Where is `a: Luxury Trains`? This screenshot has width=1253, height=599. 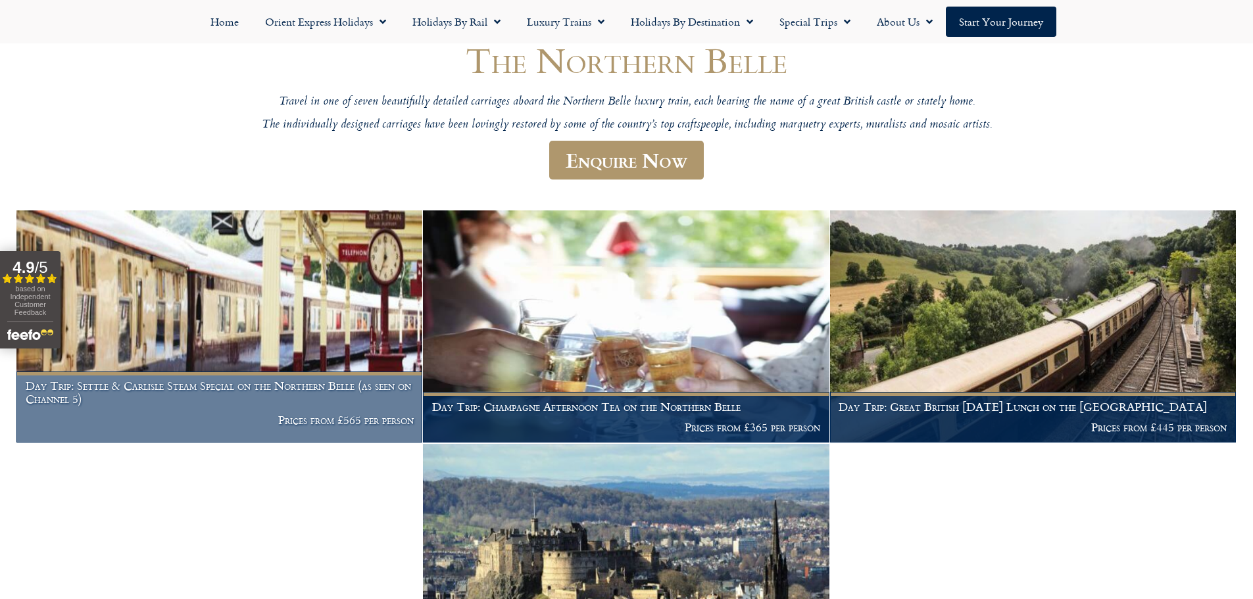 a: Luxury Trains is located at coordinates (566, 22).